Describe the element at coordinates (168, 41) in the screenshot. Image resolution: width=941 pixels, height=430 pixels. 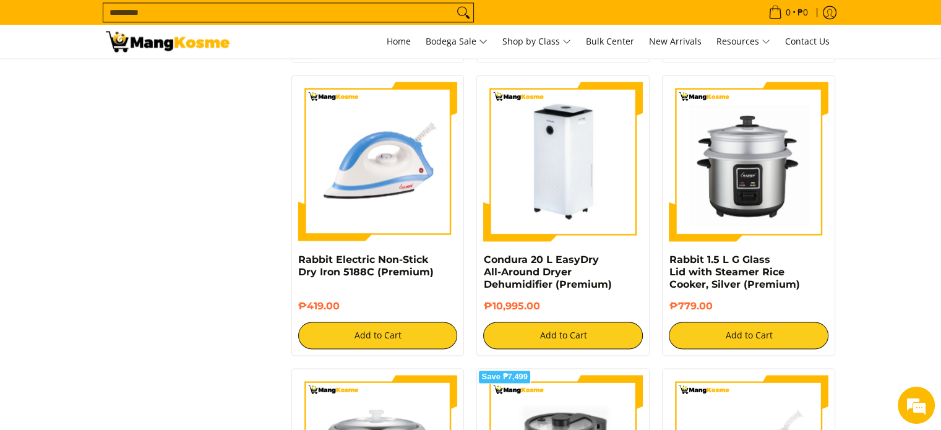
I see `img: Small Appliances l Mang Kosme: Home Appliances Warehouse Sale` at that location.